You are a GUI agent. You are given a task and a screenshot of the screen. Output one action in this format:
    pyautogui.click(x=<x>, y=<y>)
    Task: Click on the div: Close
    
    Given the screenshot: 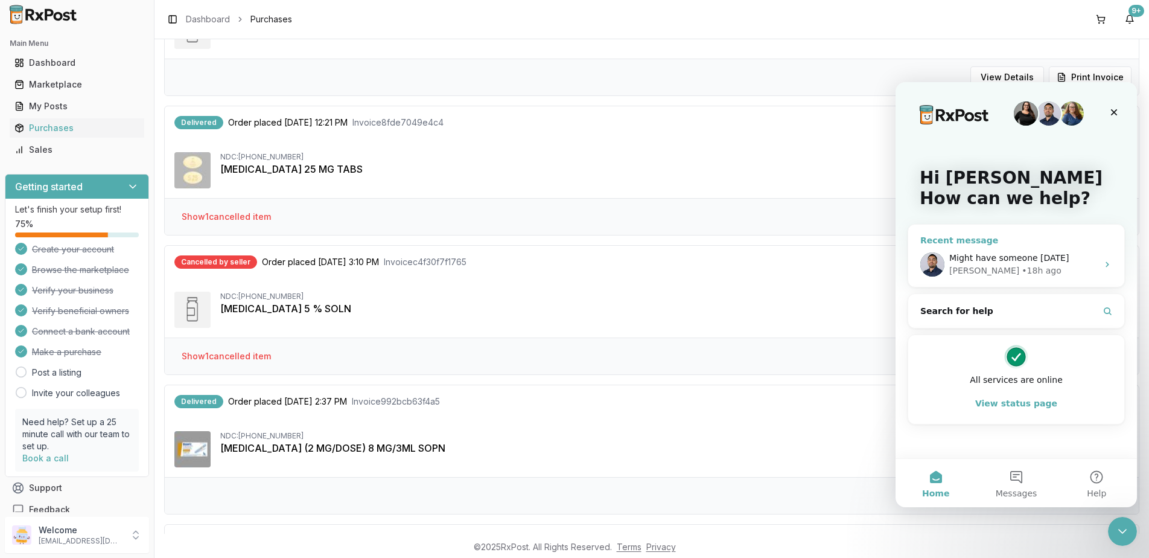 What is the action you would take?
    pyautogui.click(x=218, y=30)
    